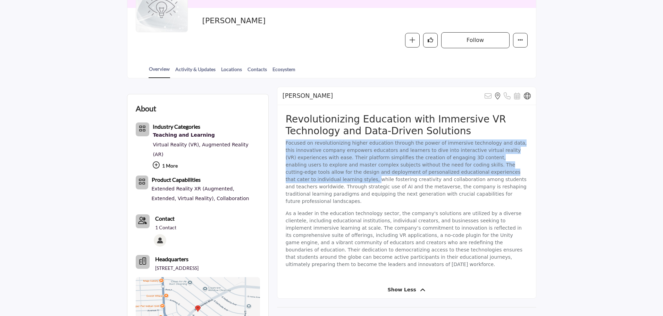 This screenshot has height=316, width=663. I want to click on div: Technologies and methodologies directly supporting the delivery of education and facilitation of ..., so click(206, 135).